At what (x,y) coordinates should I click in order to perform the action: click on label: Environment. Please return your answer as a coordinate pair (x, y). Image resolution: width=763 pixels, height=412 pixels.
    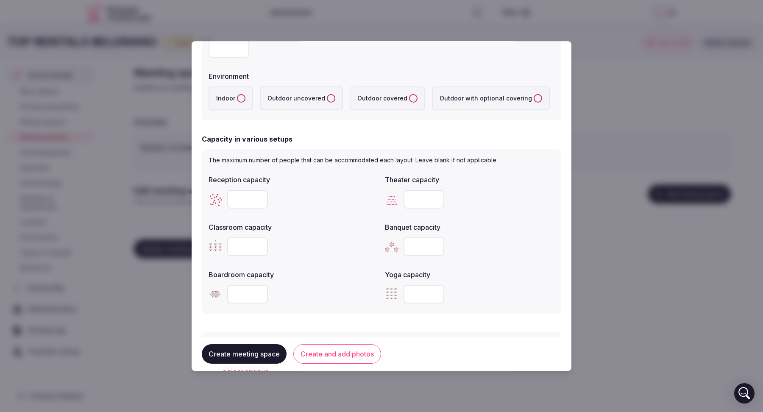
    Looking at the image, I should click on (382, 76).